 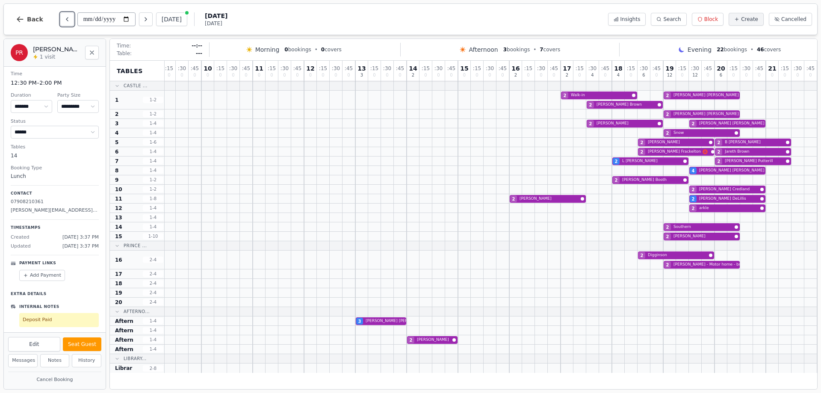 What do you see at coordinates (35, 19) in the screenshot?
I see `span: Back` at bounding box center [35, 19].